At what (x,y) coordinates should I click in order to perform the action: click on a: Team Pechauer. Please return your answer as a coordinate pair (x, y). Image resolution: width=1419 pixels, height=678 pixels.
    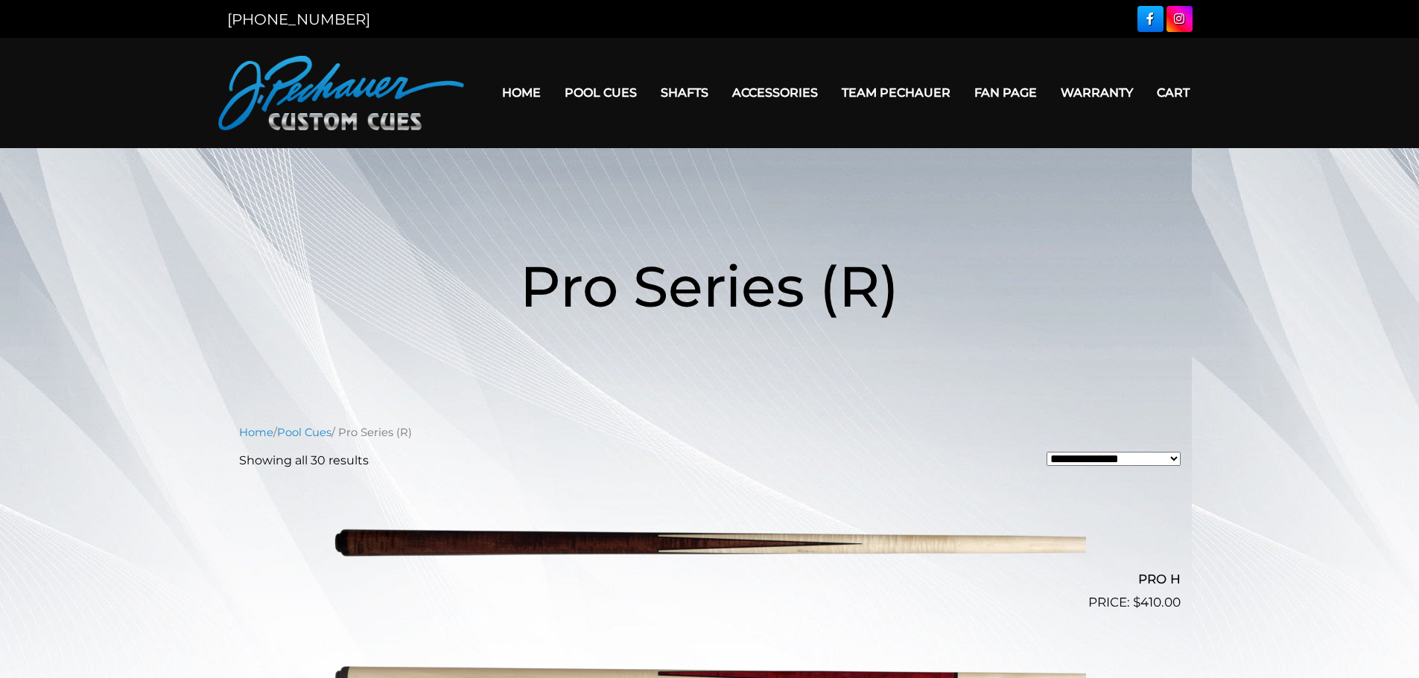
    Looking at the image, I should click on (896, 92).